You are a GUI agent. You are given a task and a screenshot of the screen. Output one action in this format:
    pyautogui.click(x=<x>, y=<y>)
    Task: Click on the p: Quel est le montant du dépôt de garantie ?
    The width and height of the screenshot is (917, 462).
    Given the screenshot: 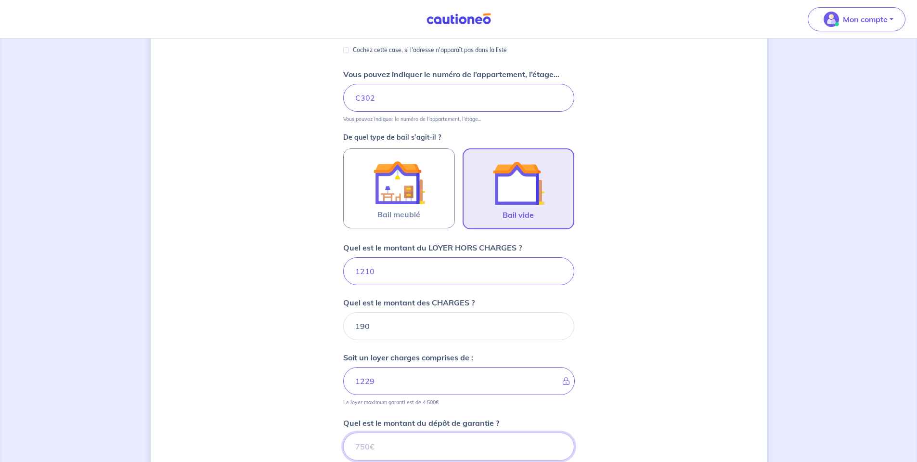 What is the action you would take?
    pyautogui.click(x=421, y=423)
    